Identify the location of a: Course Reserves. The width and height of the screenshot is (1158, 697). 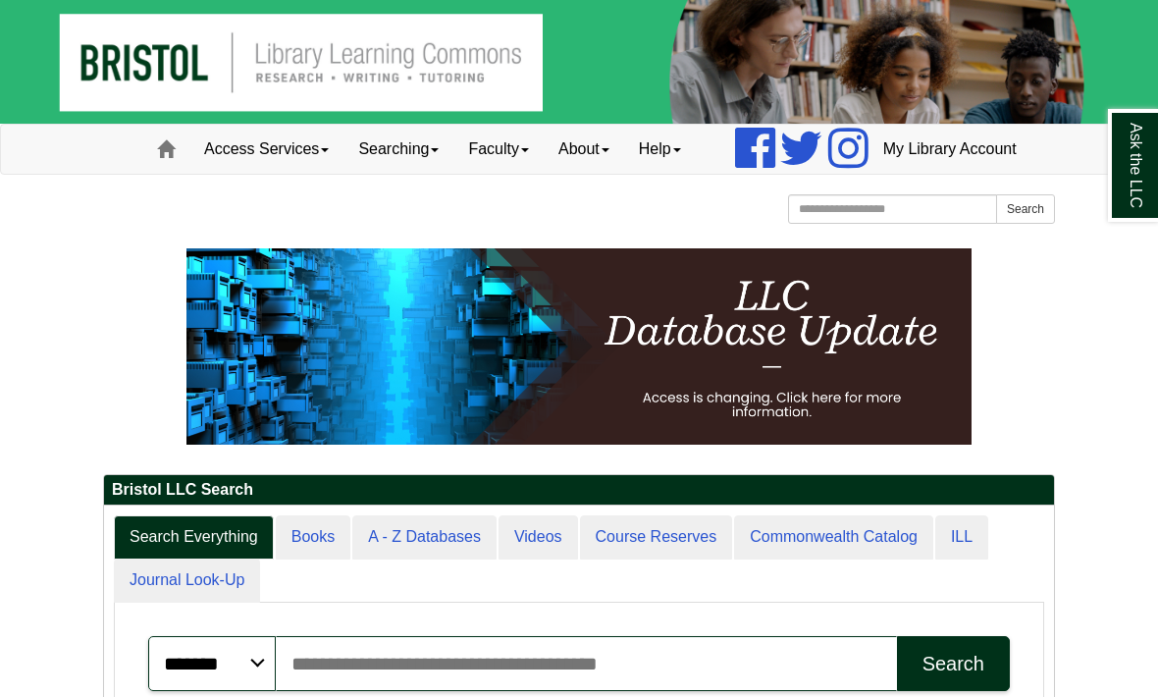
(657, 537).